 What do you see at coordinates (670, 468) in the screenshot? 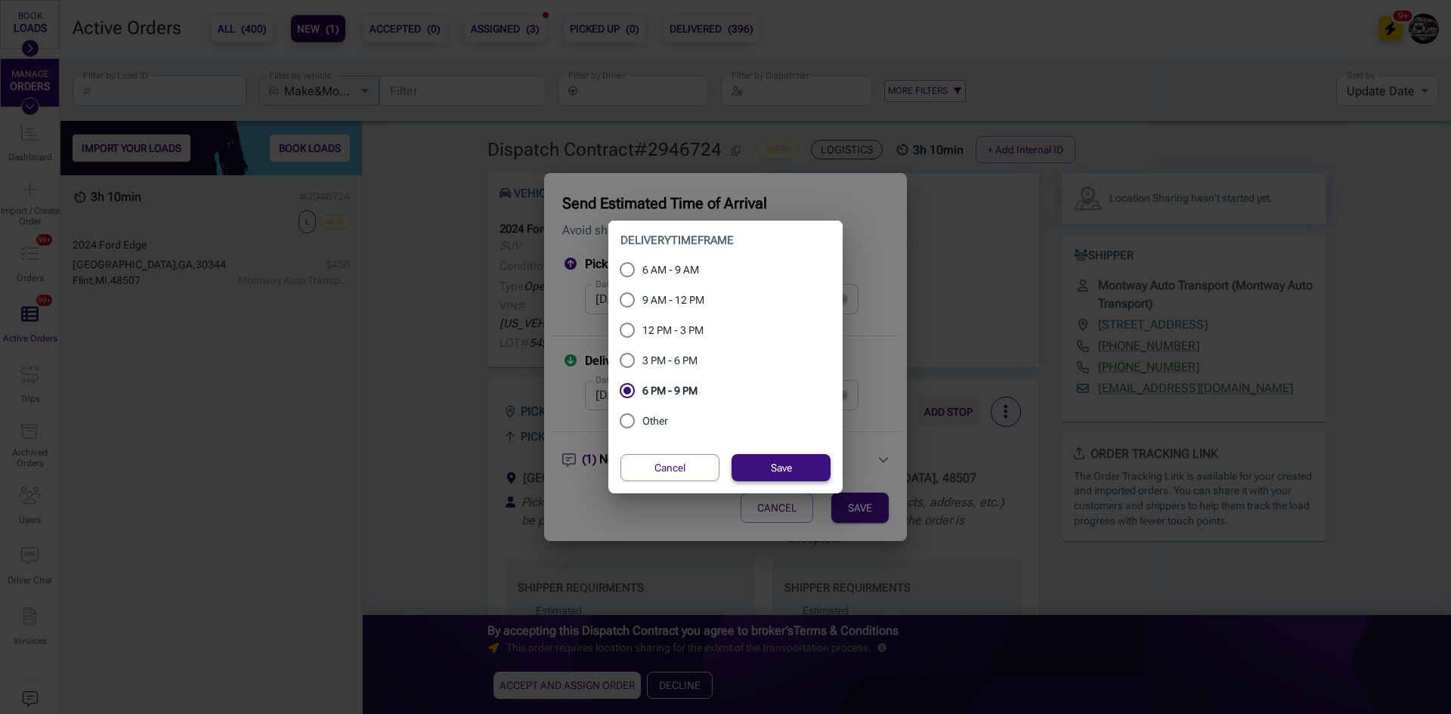
I see `button: Cancel` at bounding box center [670, 468].